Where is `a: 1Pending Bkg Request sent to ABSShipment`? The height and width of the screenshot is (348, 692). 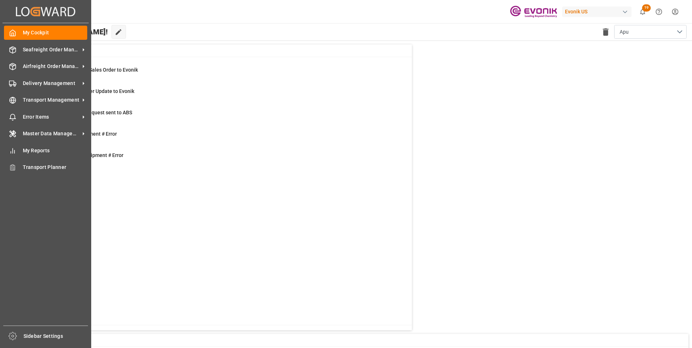
a: 1Pending Bkg Request sent to ABSShipment is located at coordinates (220, 117).